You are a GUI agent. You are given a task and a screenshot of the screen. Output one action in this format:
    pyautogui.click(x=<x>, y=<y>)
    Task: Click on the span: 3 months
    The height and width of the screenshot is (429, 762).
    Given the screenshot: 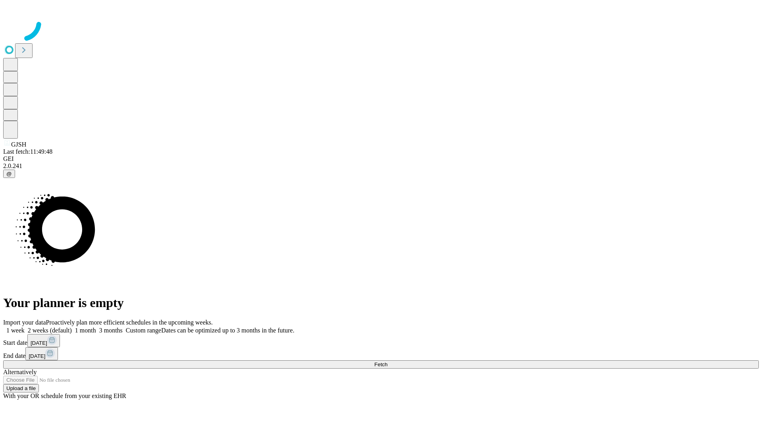 What is the action you would take?
    pyautogui.click(x=111, y=330)
    